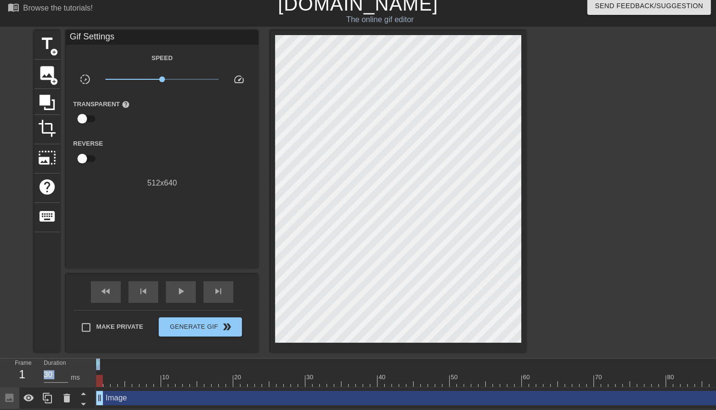  What do you see at coordinates (47, 216) in the screenshot?
I see `span: keyboard` at bounding box center [47, 216].